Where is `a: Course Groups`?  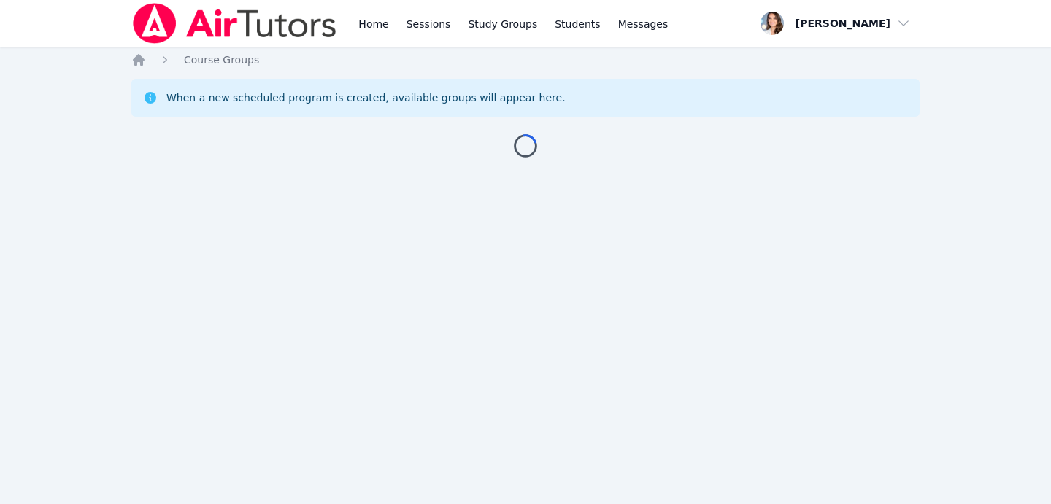
a: Course Groups is located at coordinates (221, 60).